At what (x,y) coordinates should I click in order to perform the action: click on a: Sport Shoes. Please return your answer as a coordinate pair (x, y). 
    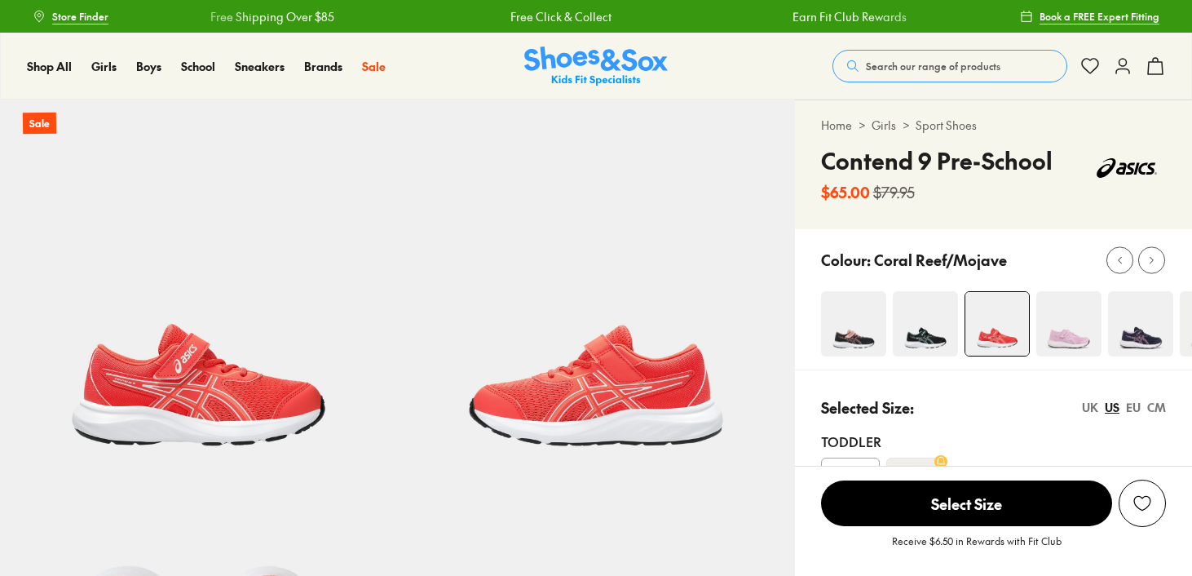
    Looking at the image, I should click on (946, 125).